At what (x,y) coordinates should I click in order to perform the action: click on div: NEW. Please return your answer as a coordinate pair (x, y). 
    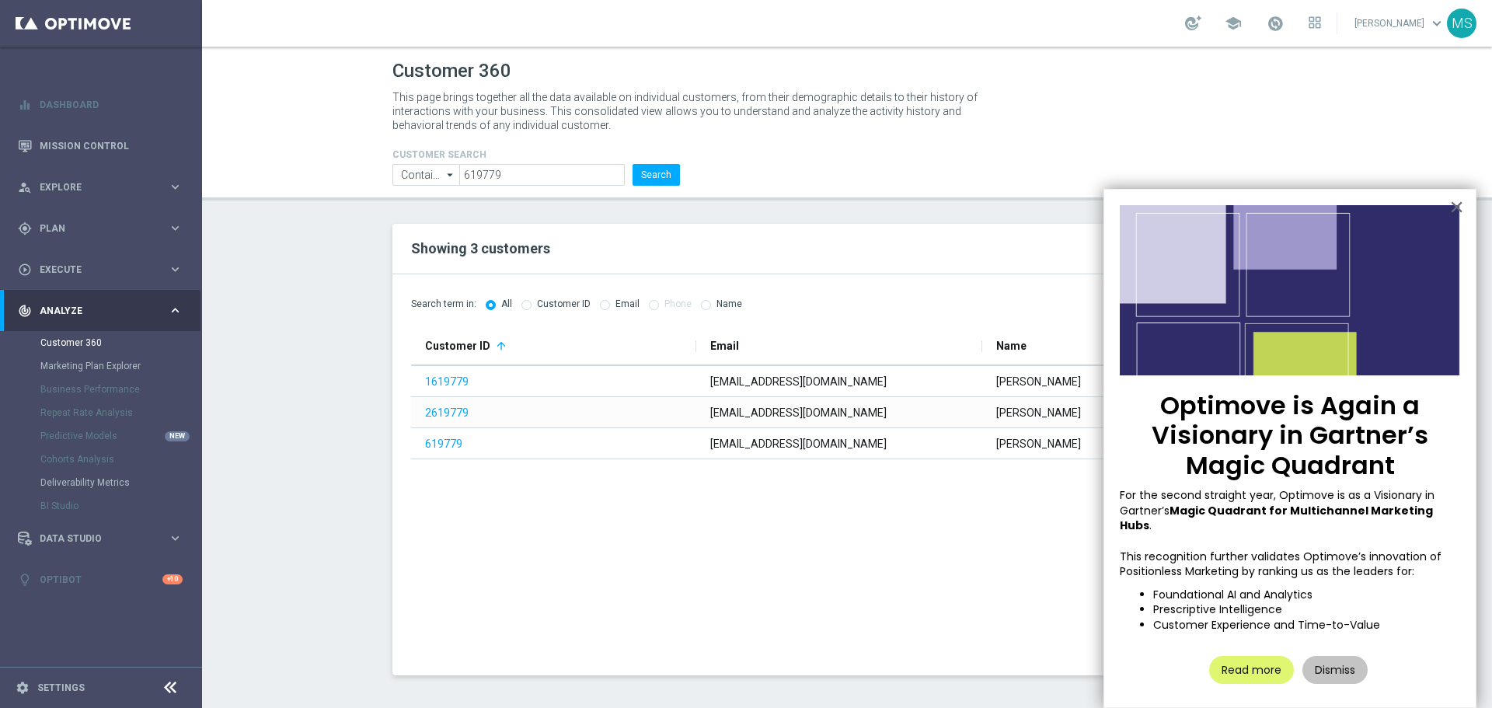
    Looking at the image, I should click on (177, 436).